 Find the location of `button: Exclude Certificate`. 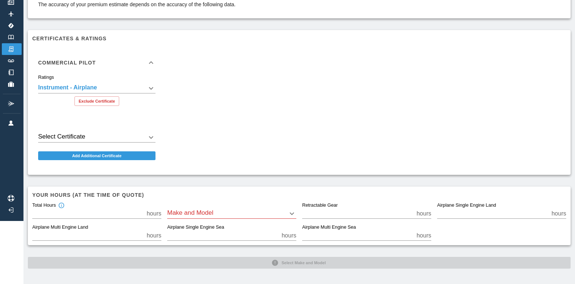

button: Exclude Certificate is located at coordinates (96, 101).